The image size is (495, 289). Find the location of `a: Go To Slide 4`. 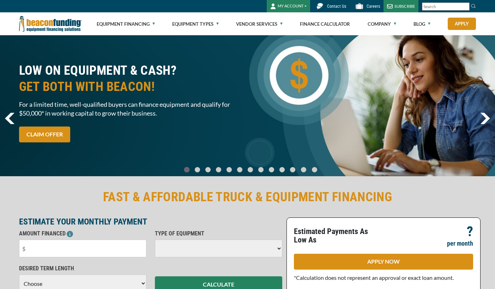

a: Go To Slide 4 is located at coordinates (229, 170).